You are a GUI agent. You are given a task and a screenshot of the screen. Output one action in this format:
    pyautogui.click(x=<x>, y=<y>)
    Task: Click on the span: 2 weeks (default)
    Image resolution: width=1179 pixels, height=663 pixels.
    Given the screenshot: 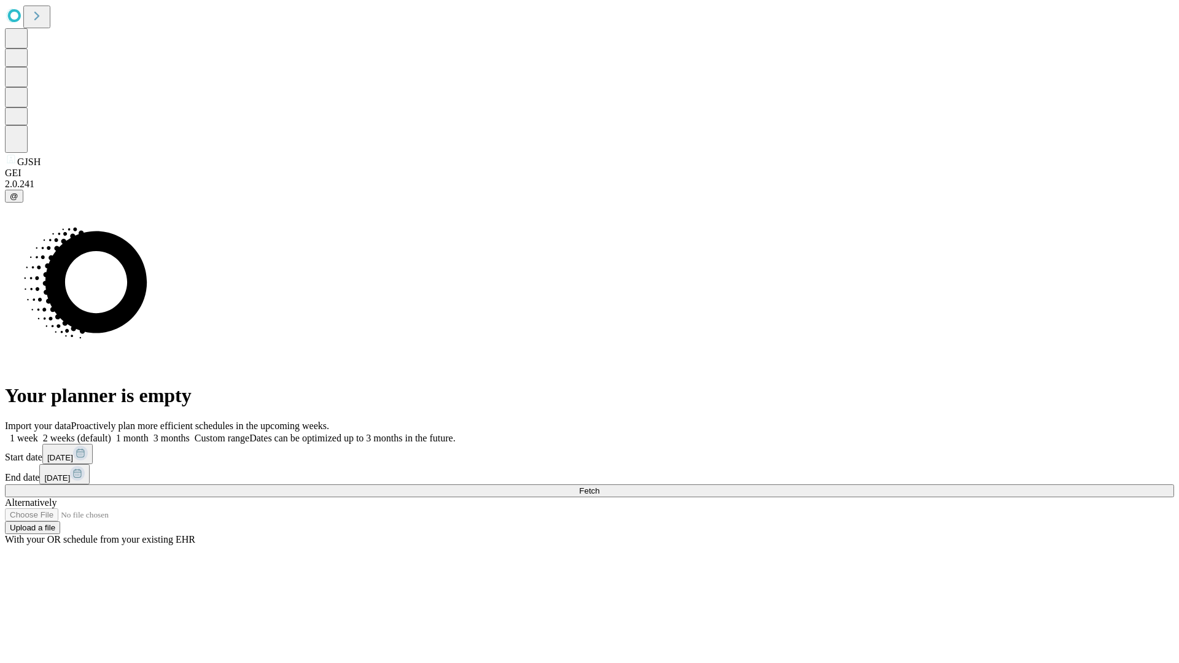 What is the action you would take?
    pyautogui.click(x=77, y=438)
    